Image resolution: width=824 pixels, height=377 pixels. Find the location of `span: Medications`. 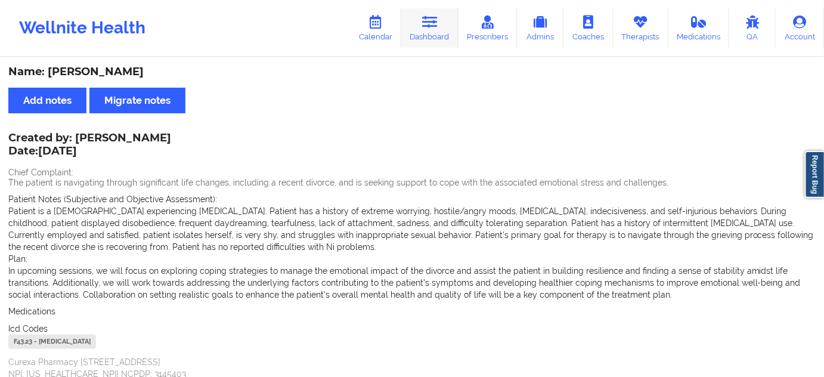

span: Medications is located at coordinates (32, 311).